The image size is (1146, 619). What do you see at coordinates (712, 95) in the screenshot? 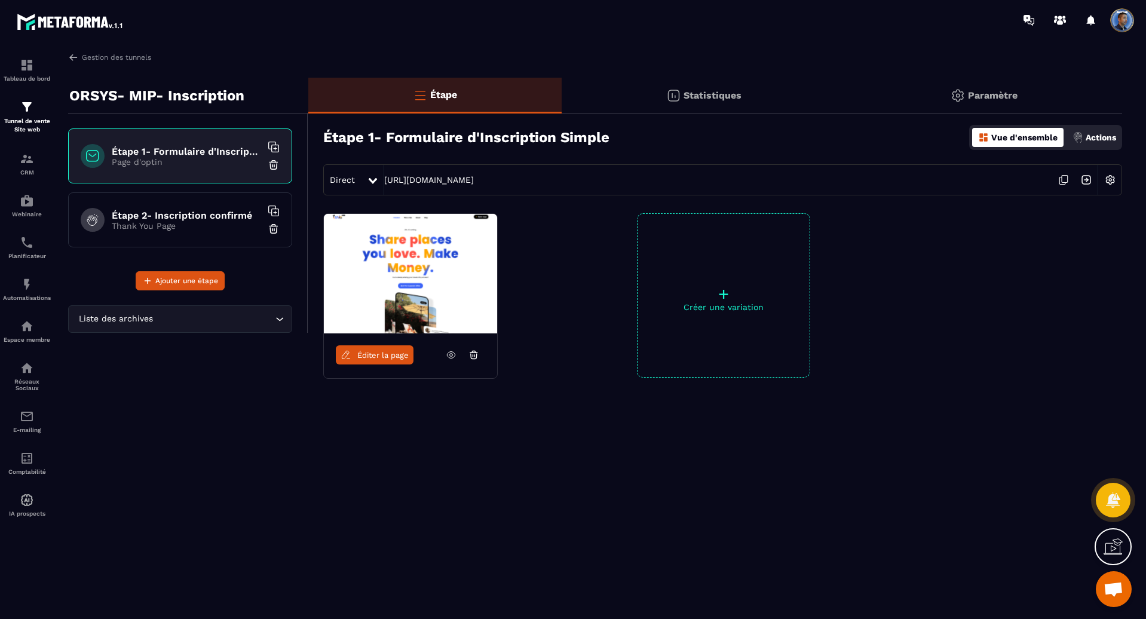
I see `p: Statistiques` at bounding box center [712, 95].